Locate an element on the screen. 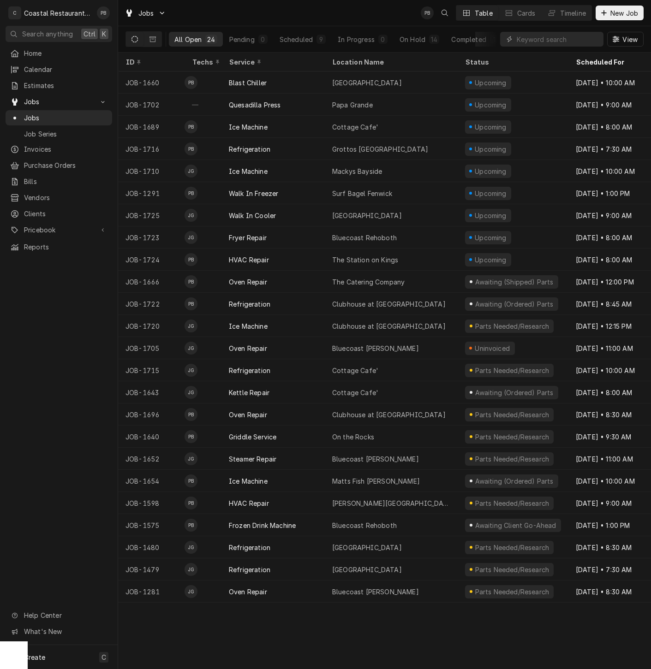  div: 14 is located at coordinates (434, 39).